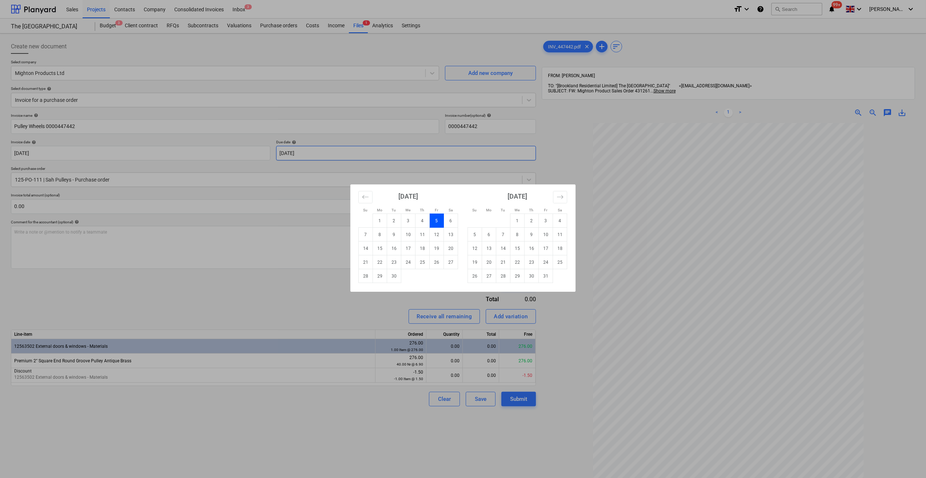 The width and height of the screenshot is (926, 478). I want to click on td: Wednesday, September 24, 2025, so click(408, 262).